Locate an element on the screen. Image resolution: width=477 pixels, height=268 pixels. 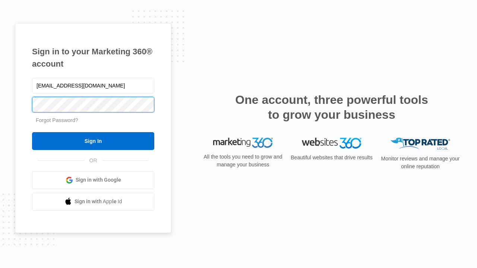
span: OR is located at coordinates (93, 161).